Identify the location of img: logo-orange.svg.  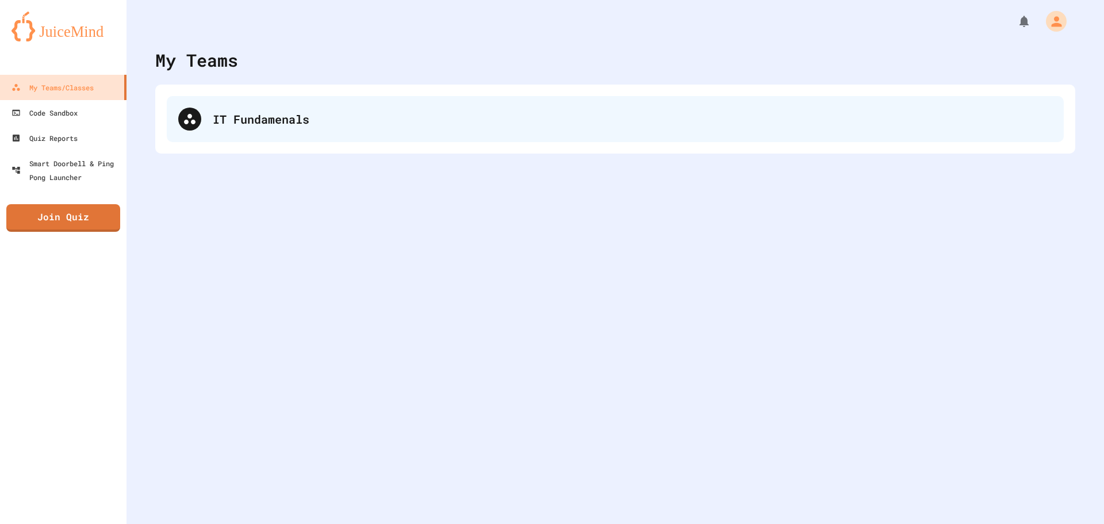
(63, 26).